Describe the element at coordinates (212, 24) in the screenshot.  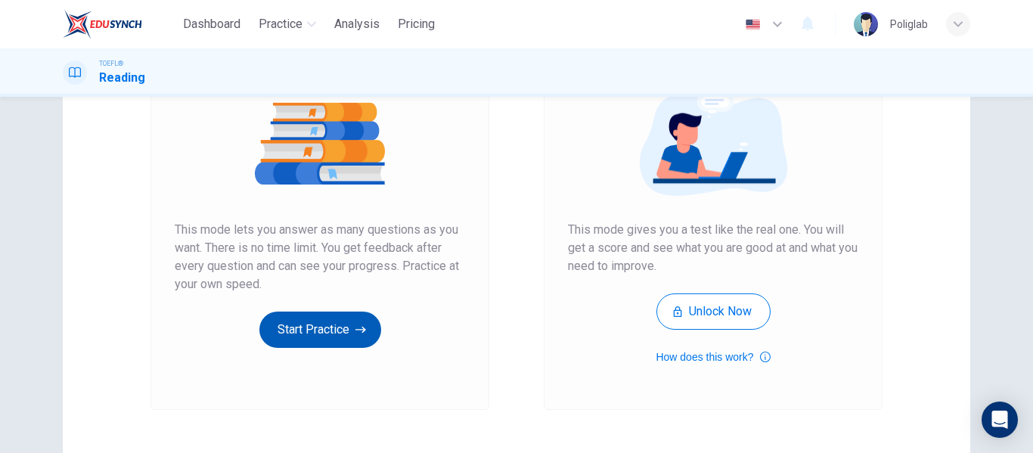
I see `button: Dashboard` at that location.